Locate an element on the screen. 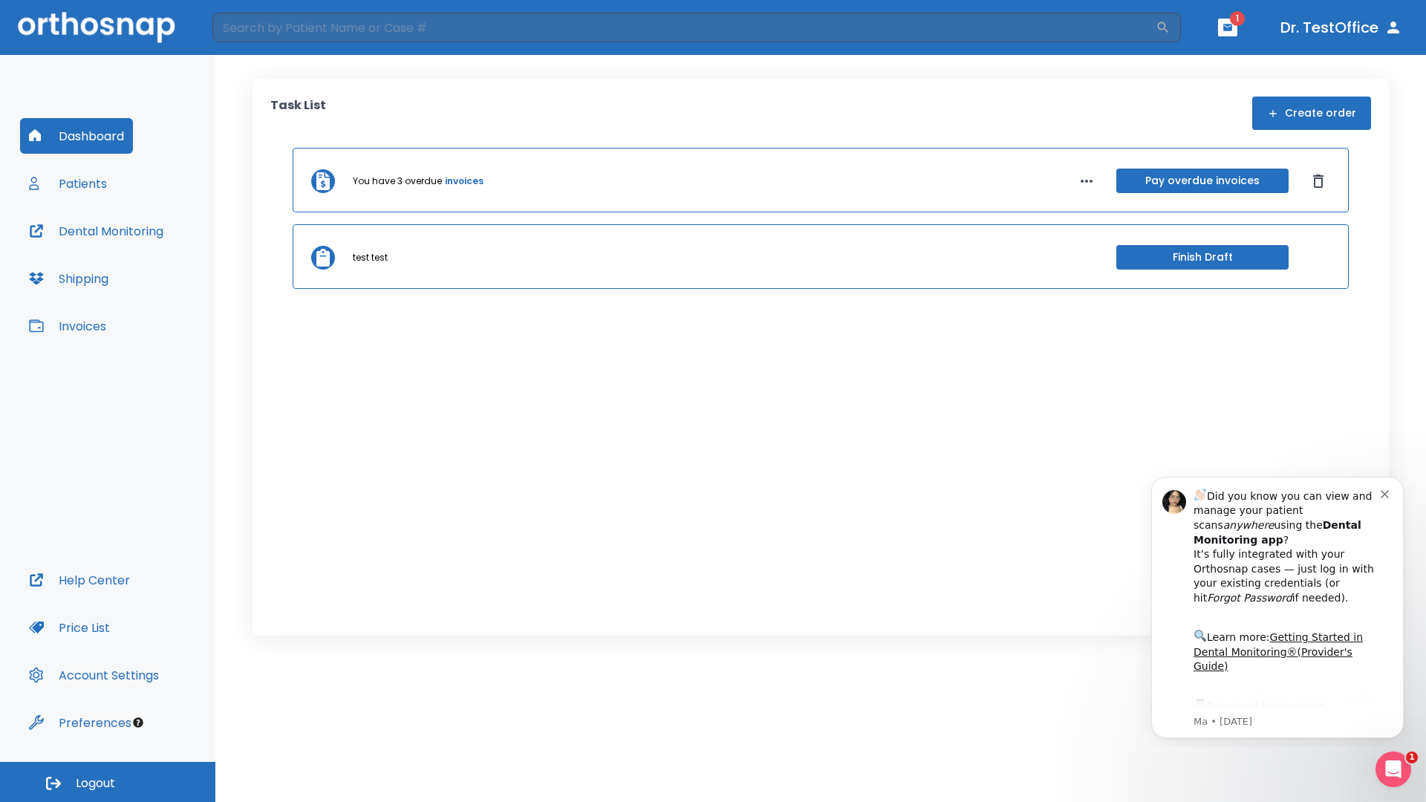  a: Invoices is located at coordinates (68, 326).